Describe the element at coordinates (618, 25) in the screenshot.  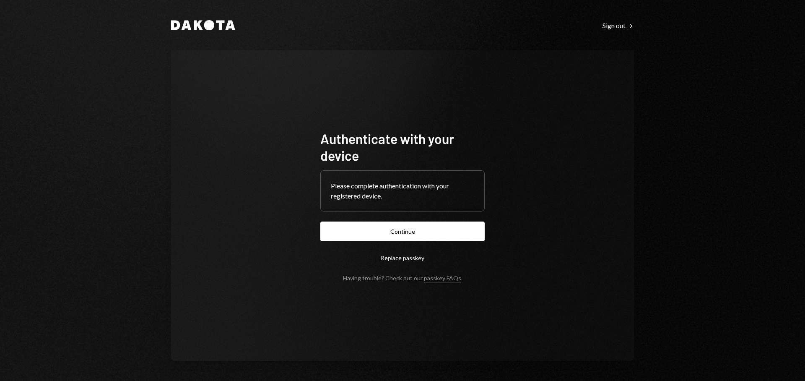
I see `a: Sign out` at that location.